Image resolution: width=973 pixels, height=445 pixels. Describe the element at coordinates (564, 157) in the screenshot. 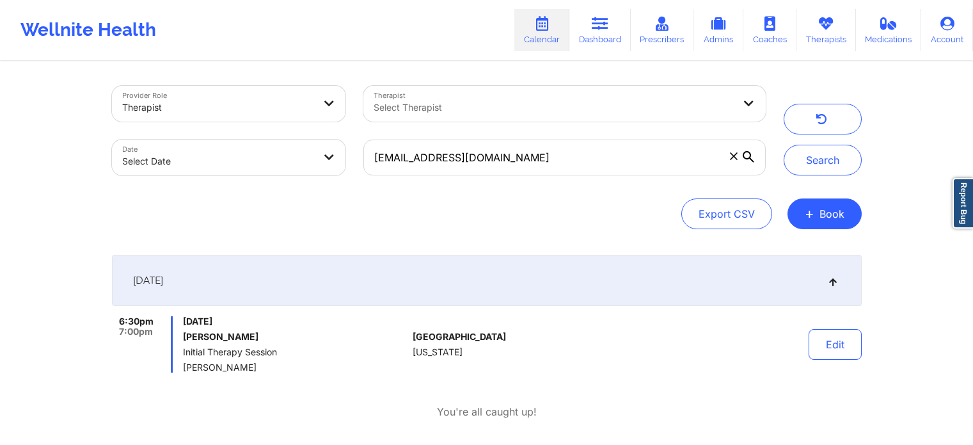

I see `input: Search by patient email` at that location.